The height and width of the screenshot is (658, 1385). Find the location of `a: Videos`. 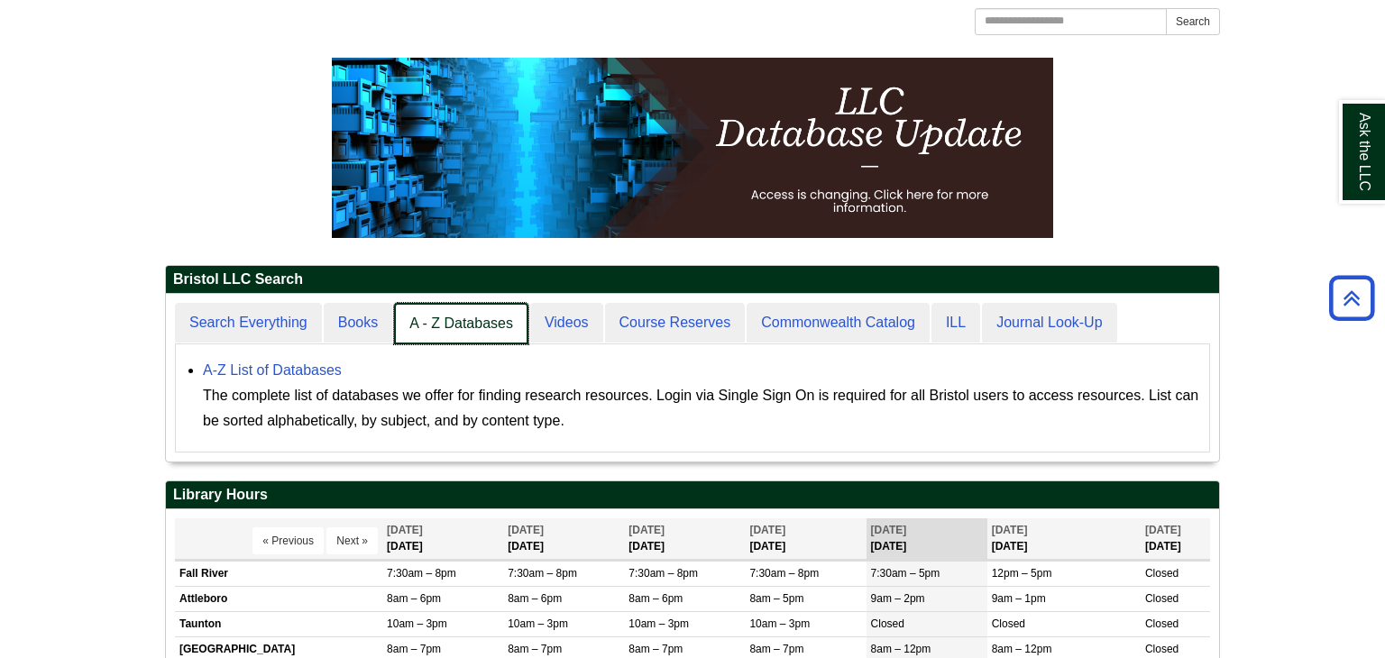

a: Videos is located at coordinates (566, 323).